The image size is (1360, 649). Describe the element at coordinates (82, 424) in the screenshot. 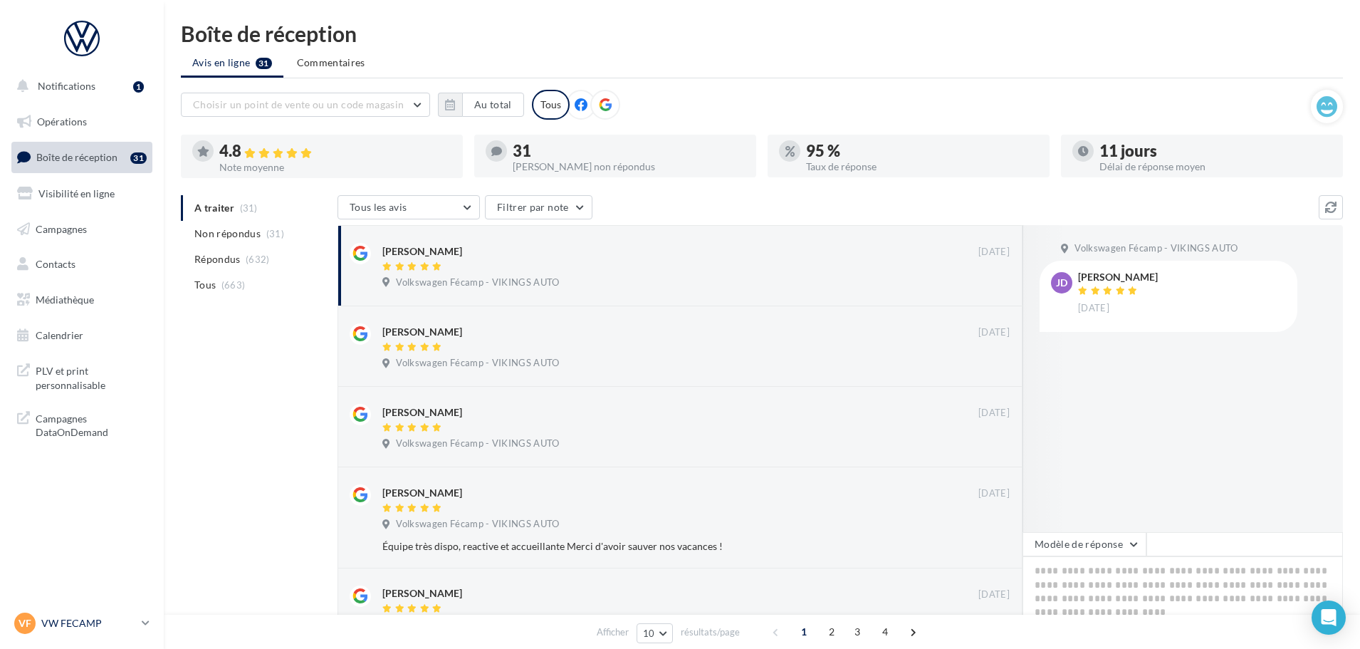

I see `a: Campagnes DataOnDemand` at that location.